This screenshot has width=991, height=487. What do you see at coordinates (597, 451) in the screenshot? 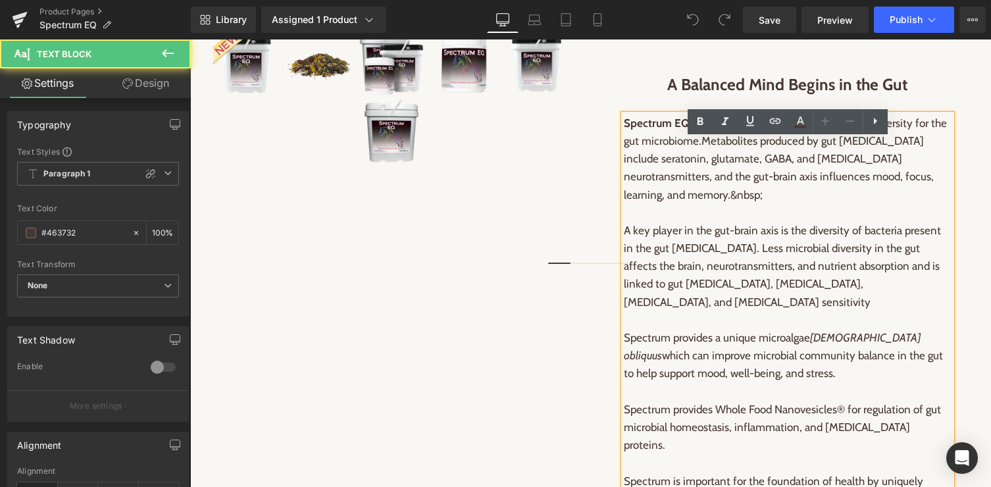
I see `p: Spectrum is important for the foundation of health by uniquely supporting the gut-brain axis.` at bounding box center [597, 451].